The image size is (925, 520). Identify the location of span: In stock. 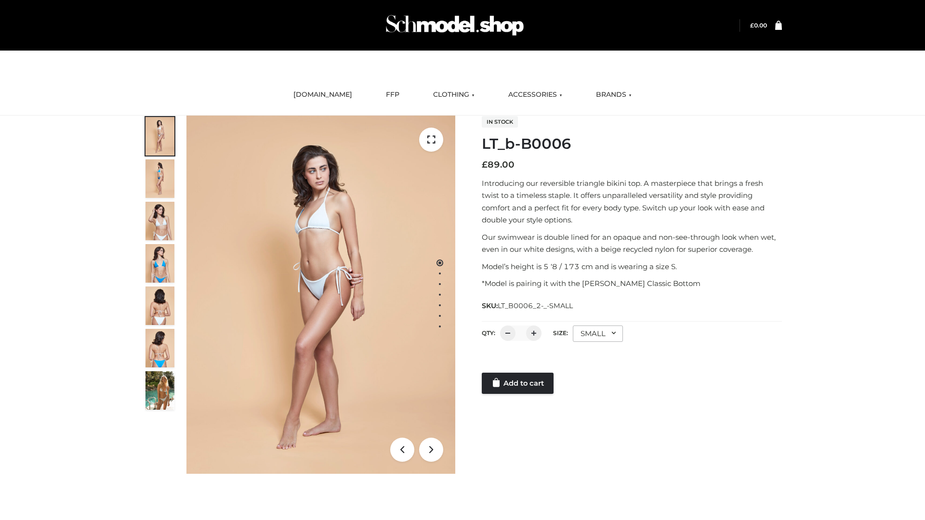
(499, 122).